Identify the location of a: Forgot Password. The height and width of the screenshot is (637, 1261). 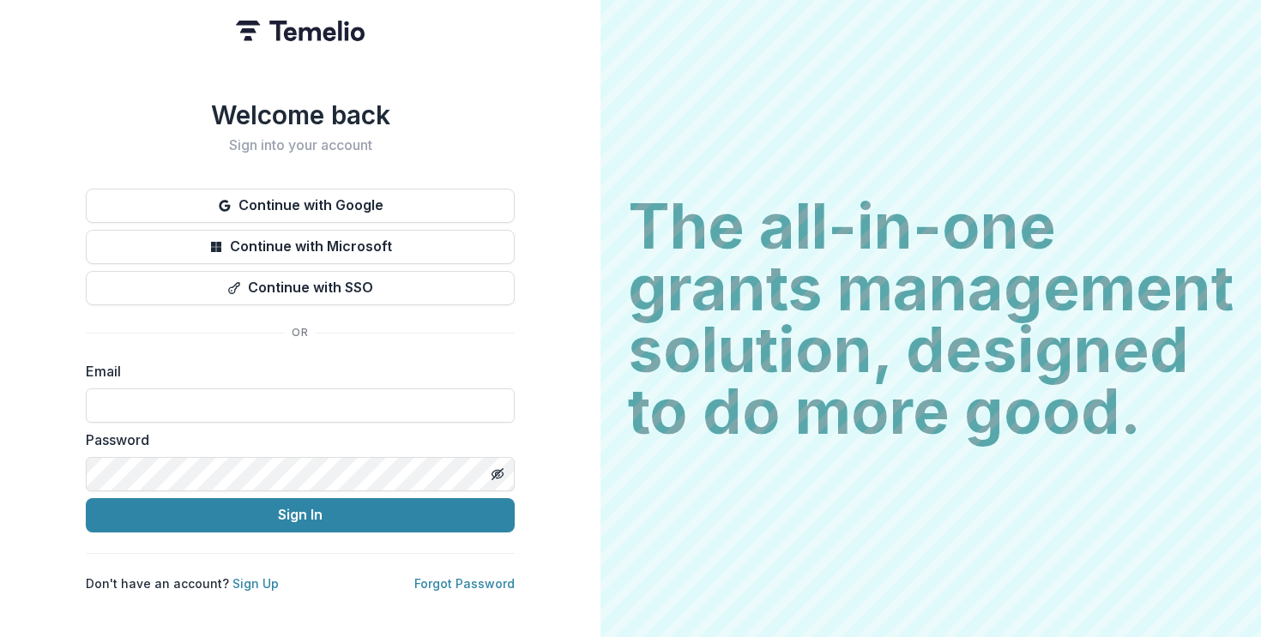
(464, 583).